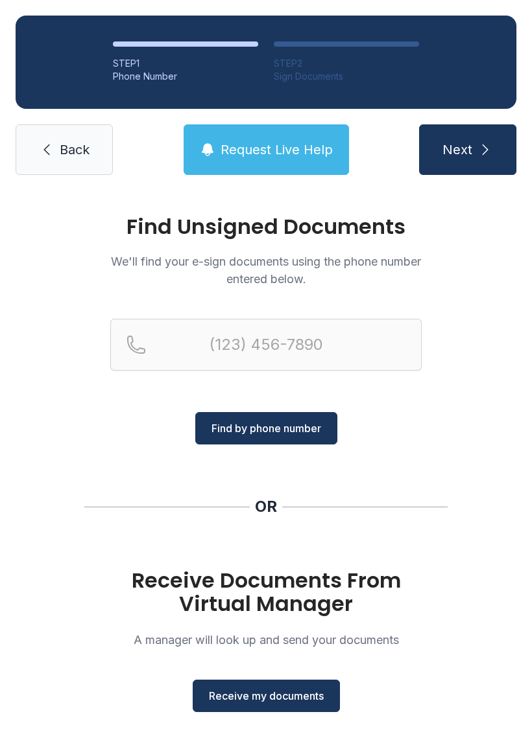 The width and height of the screenshot is (532, 736). Describe the element at coordinates (185, 64) in the screenshot. I see `div: STEP 1` at that location.